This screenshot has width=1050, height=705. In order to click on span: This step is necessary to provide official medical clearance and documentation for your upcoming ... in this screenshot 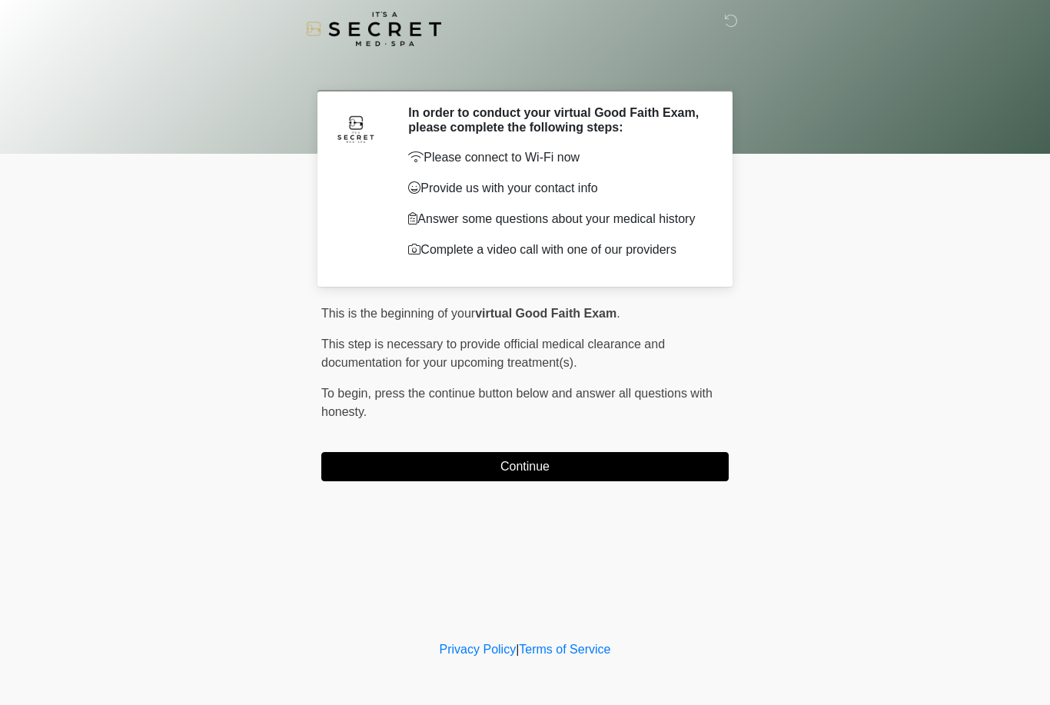, I will do `click(493, 353)`.